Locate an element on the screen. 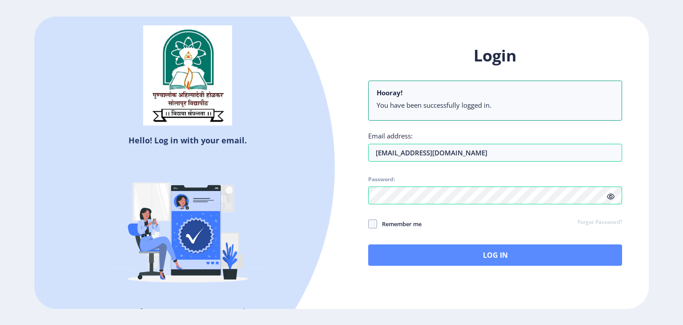 The image size is (683, 325). a: Register is located at coordinates (245, 312).